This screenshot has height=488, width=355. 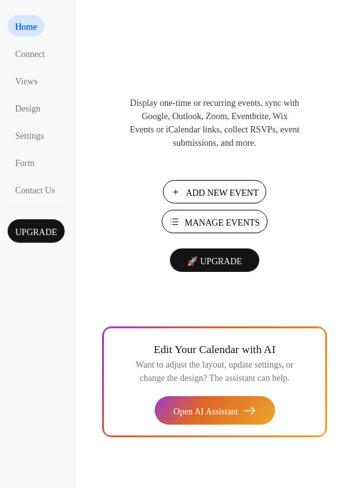 What do you see at coordinates (28, 108) in the screenshot?
I see `span: Design` at bounding box center [28, 108].